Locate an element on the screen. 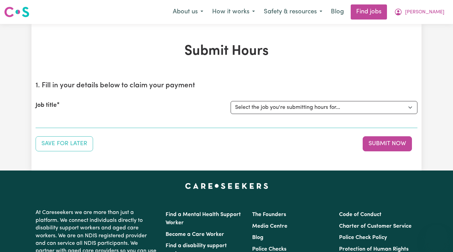 This screenshot has width=453, height=252. a: Find a Mental Health Support Worker is located at coordinates (203, 219).